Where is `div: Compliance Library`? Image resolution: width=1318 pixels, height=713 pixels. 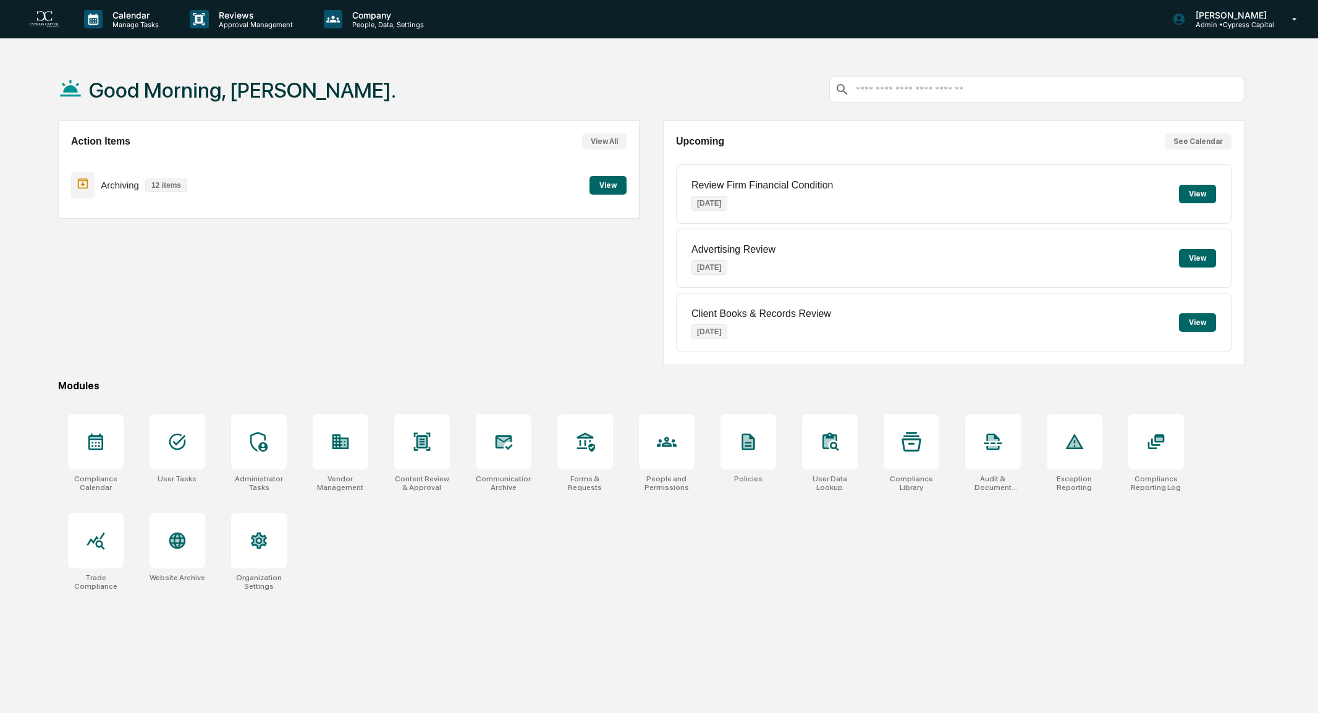
div: Compliance Library is located at coordinates (911, 483).